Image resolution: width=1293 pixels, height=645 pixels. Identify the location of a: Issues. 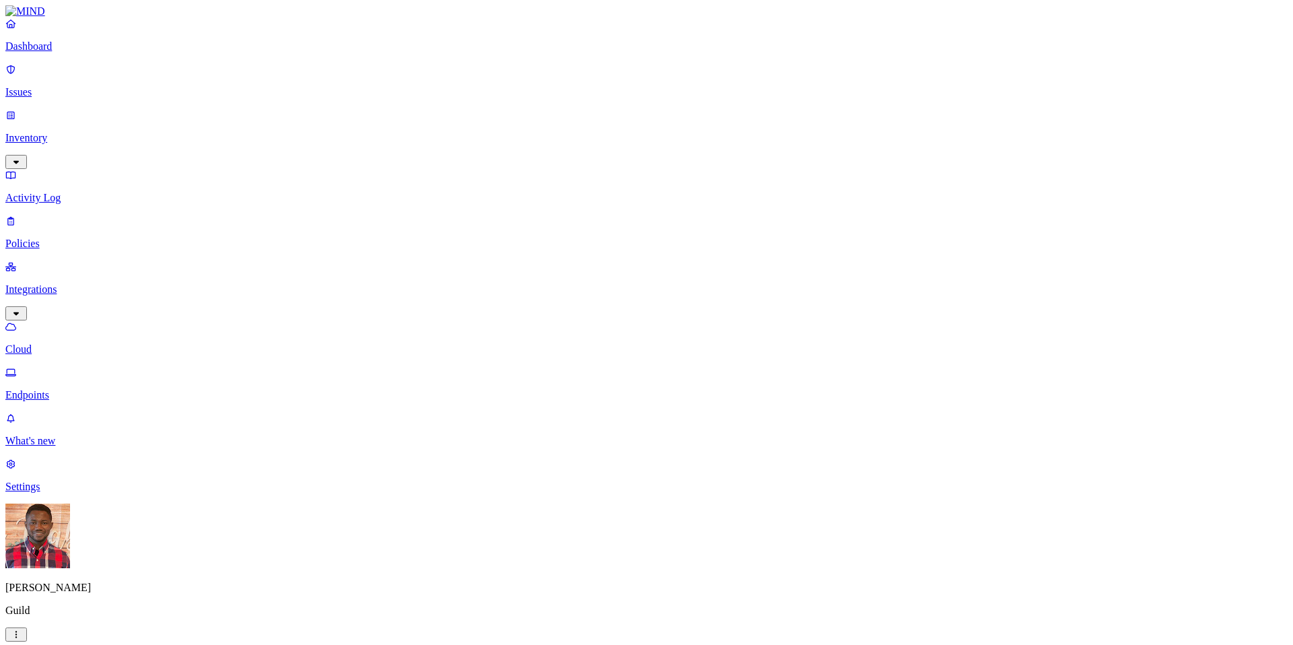
(647, 81).